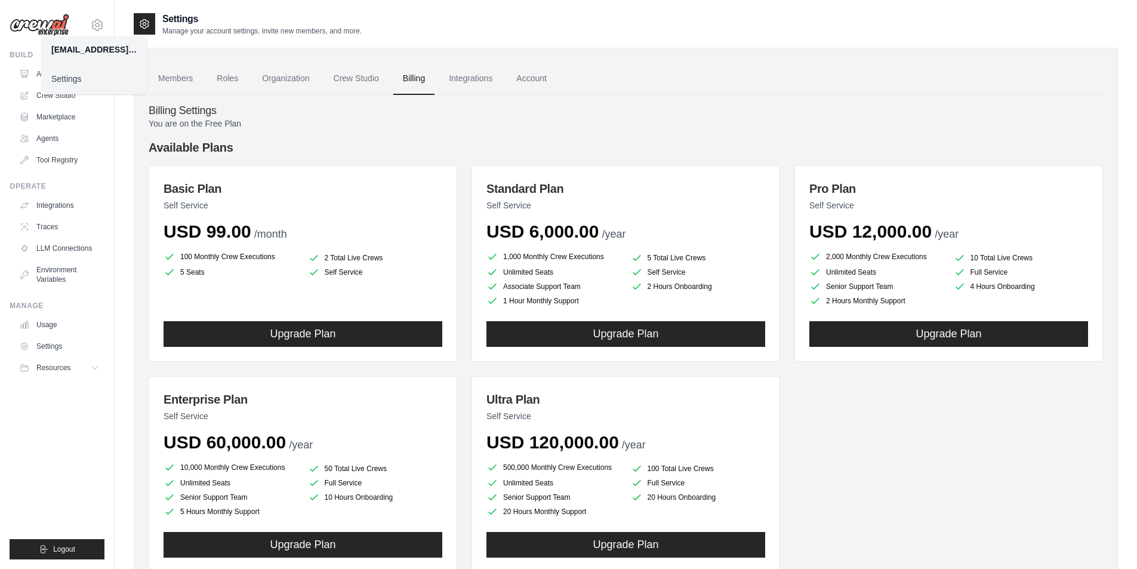 The width and height of the screenshot is (1137, 569). I want to click on div: Build, so click(57, 55).